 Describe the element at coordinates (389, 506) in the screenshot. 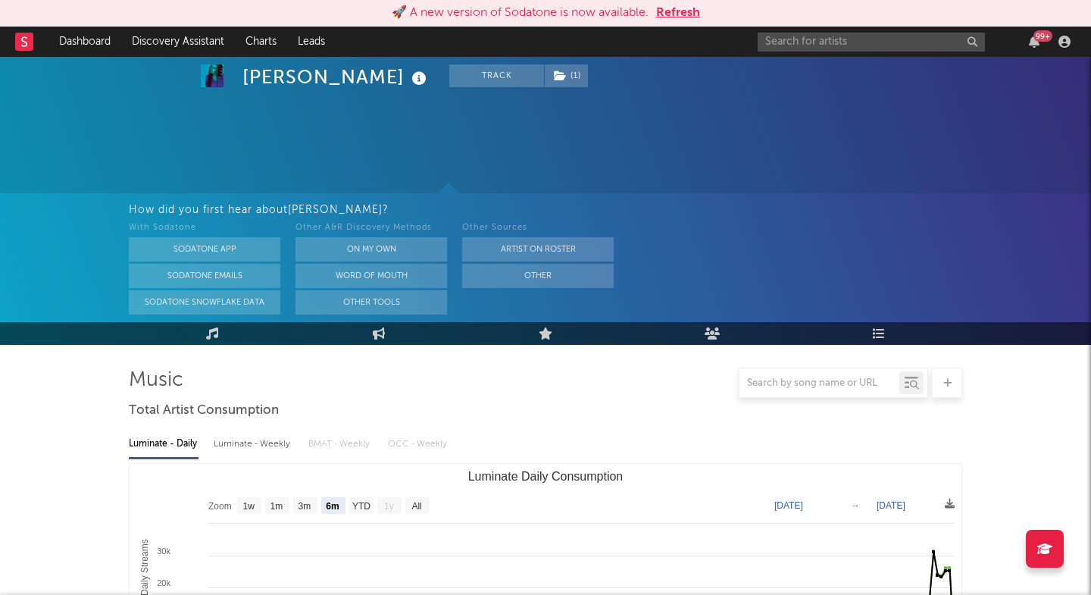

I see `text: 1y` at that location.